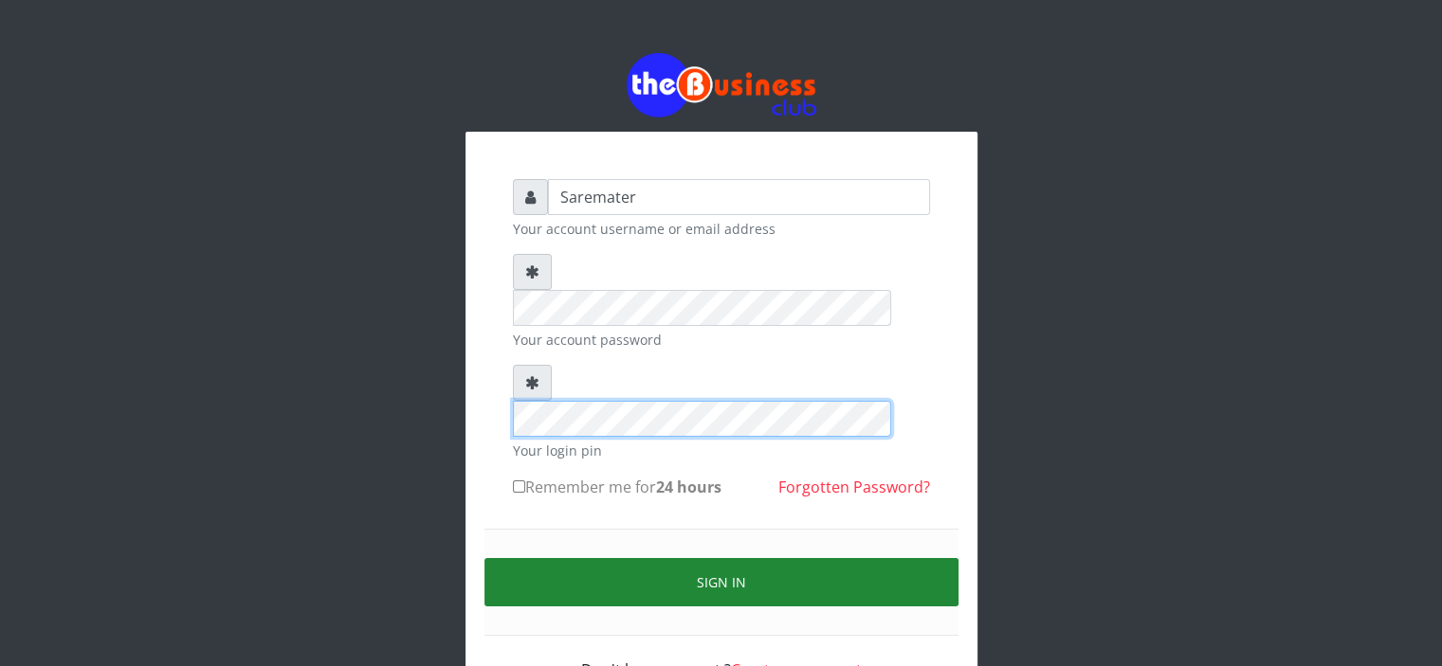 The width and height of the screenshot is (1442, 666). What do you see at coordinates (518, 486) in the screenshot?
I see `input: Remember me for24 hours` at bounding box center [518, 486].